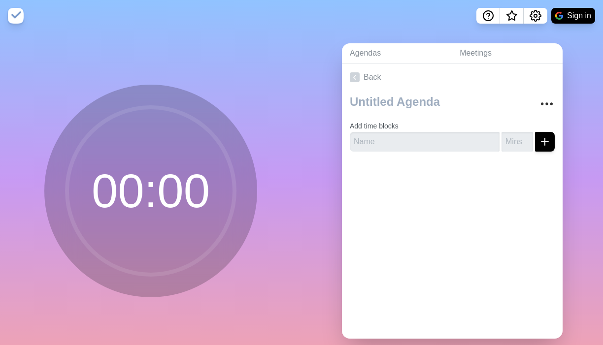 The image size is (603, 345). Describe the element at coordinates (396, 53) in the screenshot. I see `a: Agendas` at that location.